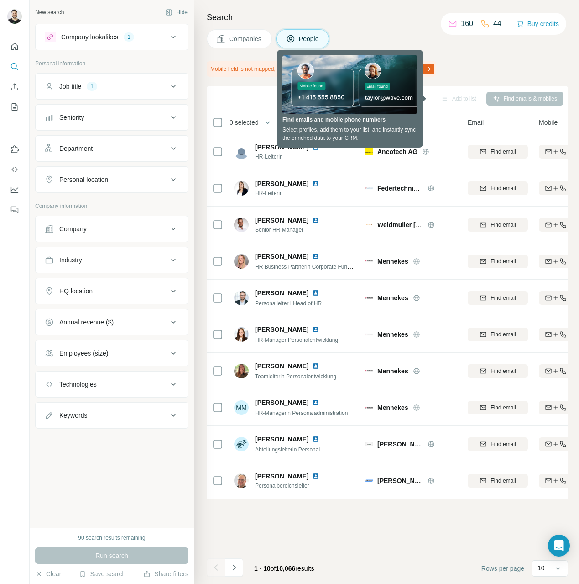 This screenshot has width=579, height=584. I want to click on span: Ancotech AG, so click(398, 152).